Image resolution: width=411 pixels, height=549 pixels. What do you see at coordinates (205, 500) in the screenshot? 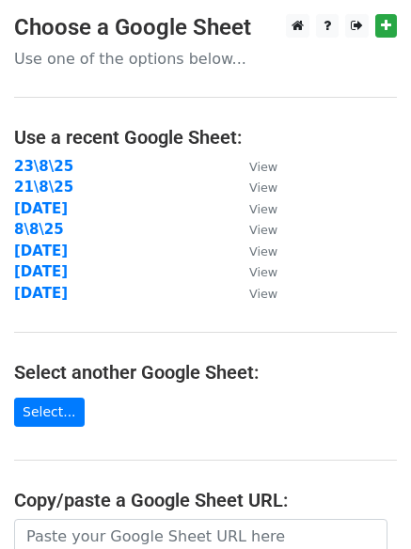
I see `h4: Copy/paste a Google Sheet URL:` at bounding box center [205, 500].